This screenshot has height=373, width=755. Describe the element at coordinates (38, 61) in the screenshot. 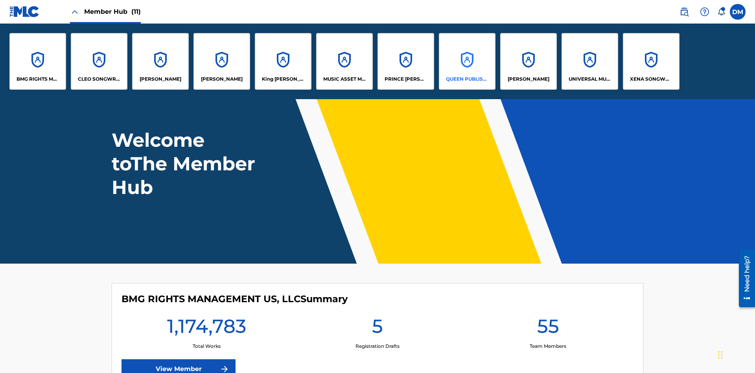

I see `a: AccountsBMG RIGHTS MANAGEMENT US, LLC` at that location.